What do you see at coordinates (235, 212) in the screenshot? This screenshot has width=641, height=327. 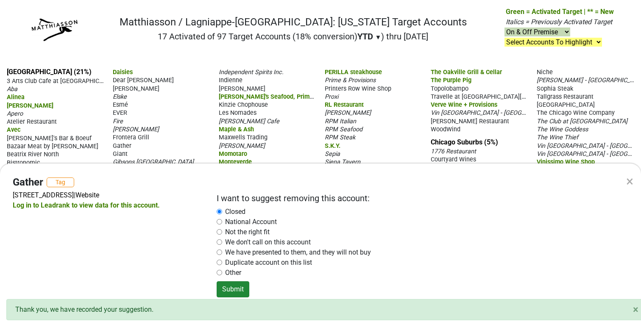 I see `label: Closed` at bounding box center [235, 212].